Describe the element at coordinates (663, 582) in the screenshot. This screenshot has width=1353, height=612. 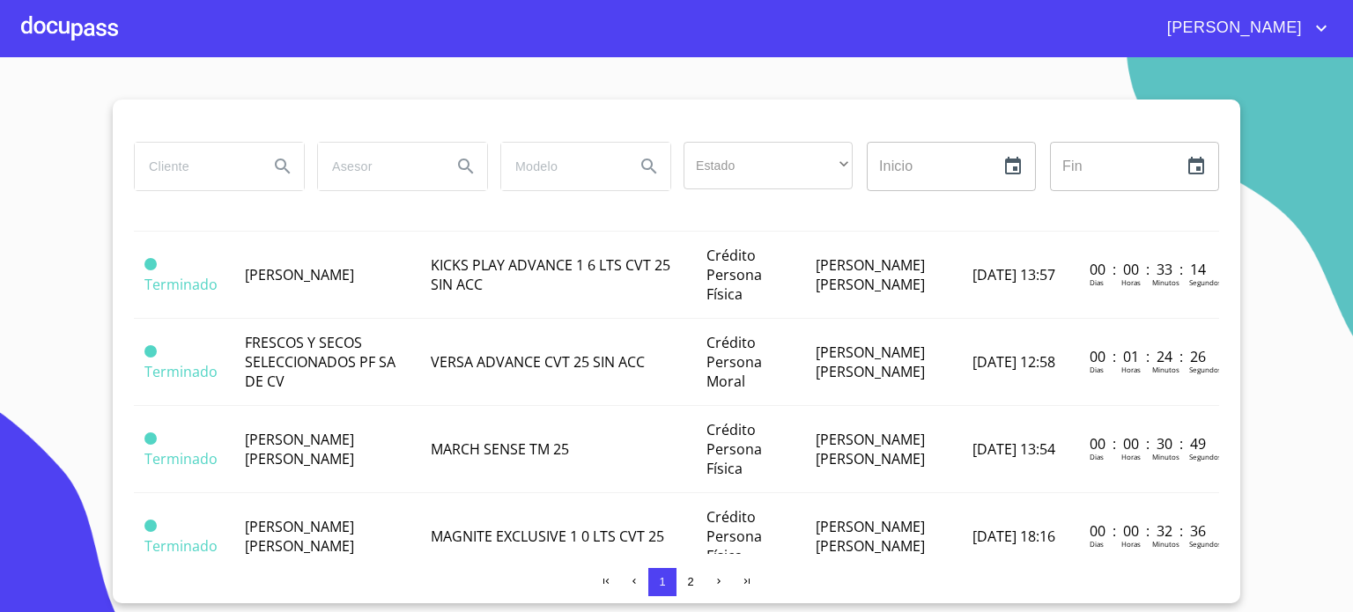
I see `button: 1` at that location.